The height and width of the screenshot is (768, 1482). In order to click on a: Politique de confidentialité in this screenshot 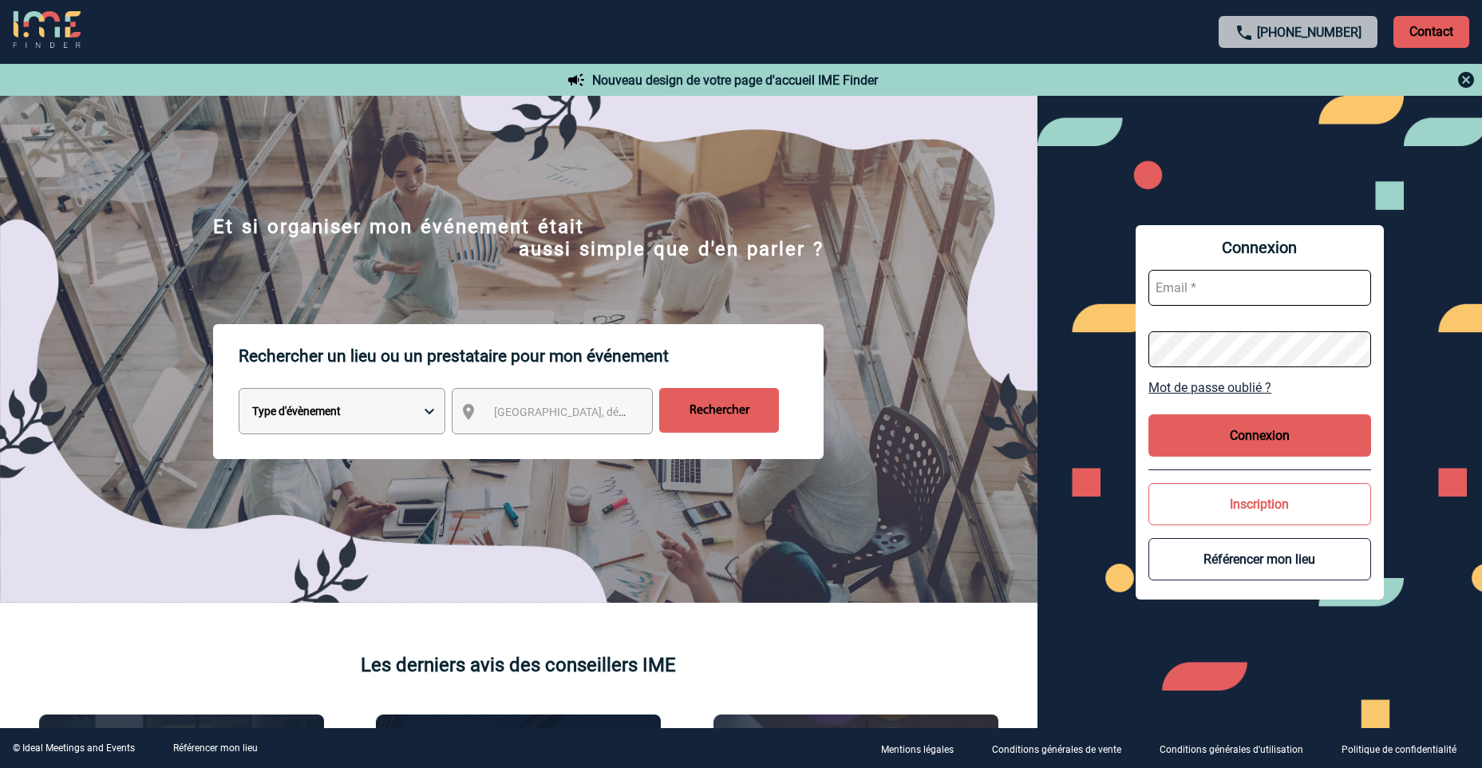, I will do `click(1406, 748)`.